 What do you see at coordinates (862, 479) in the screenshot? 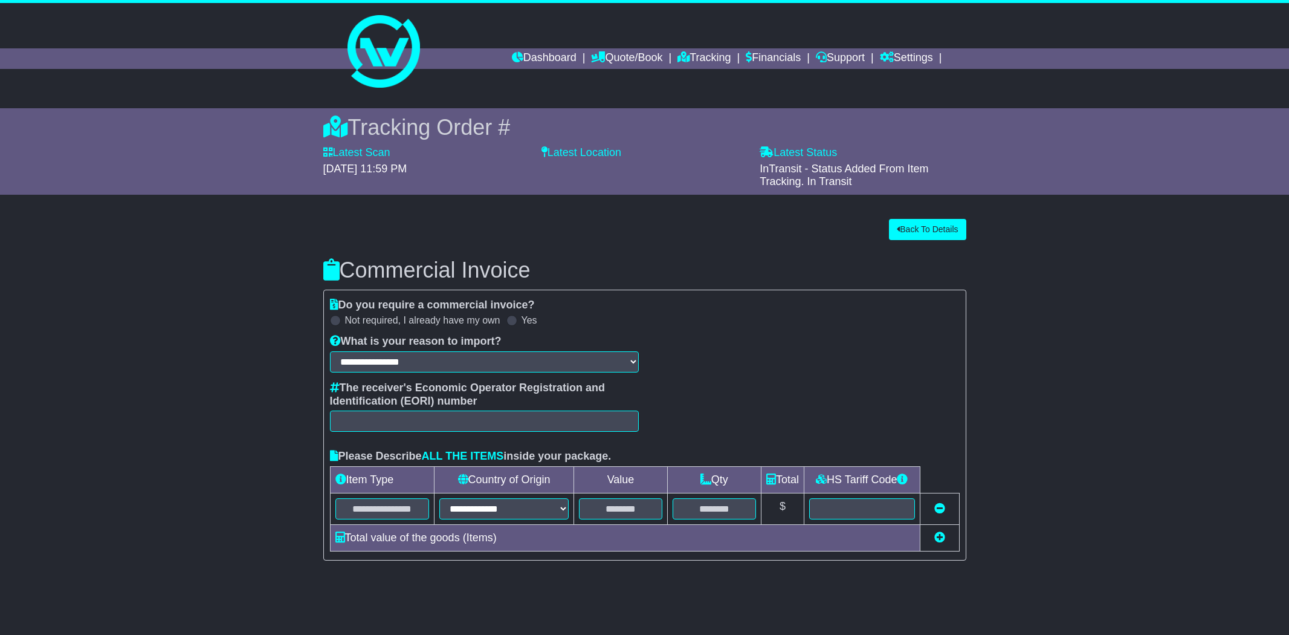
I see `td: HS Tariff Code` at bounding box center [862, 479].